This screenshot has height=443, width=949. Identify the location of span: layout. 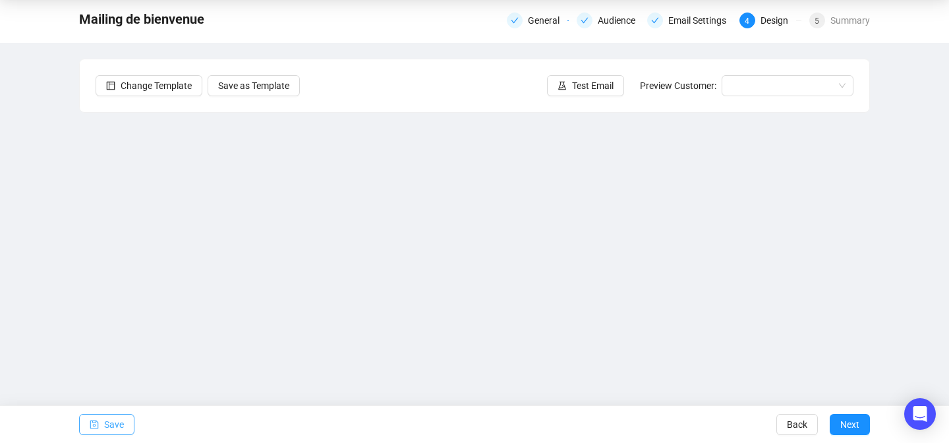
(111, 86).